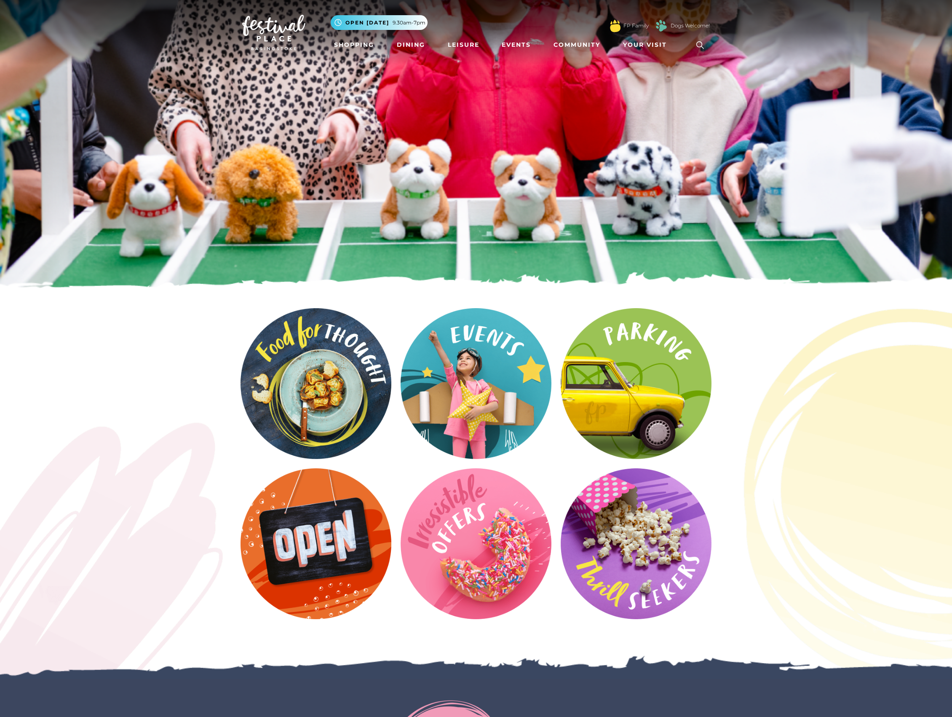  What do you see at coordinates (645, 45) in the screenshot?
I see `span: Your Visit` at bounding box center [645, 45].